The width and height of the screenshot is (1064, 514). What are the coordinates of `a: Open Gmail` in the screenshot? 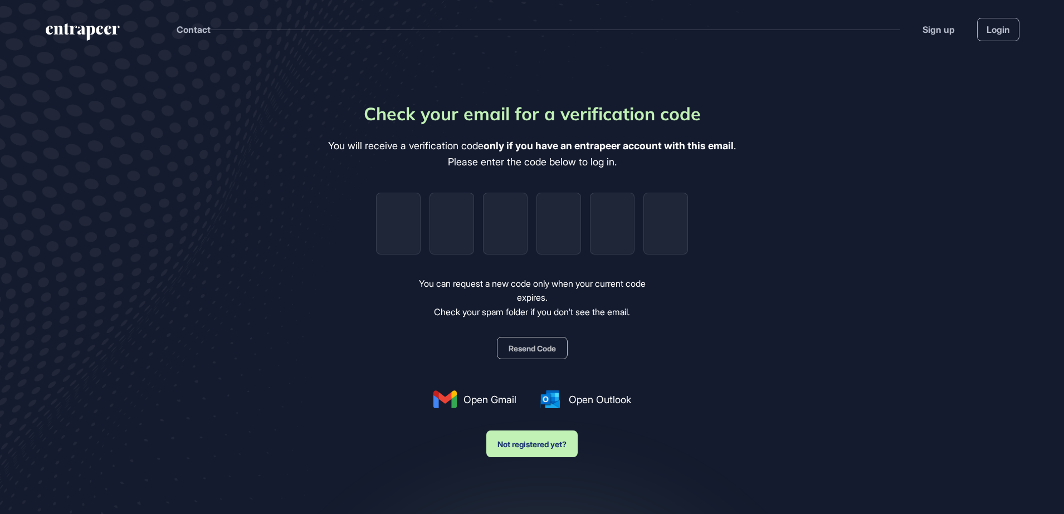 It's located at (475, 400).